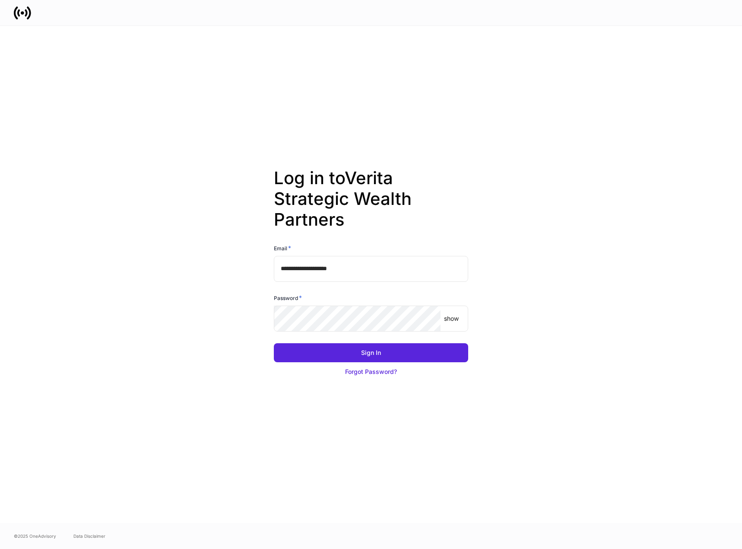  What do you see at coordinates (35, 536) in the screenshot?
I see `span: © 2025 OneAdvisory` at bounding box center [35, 536].